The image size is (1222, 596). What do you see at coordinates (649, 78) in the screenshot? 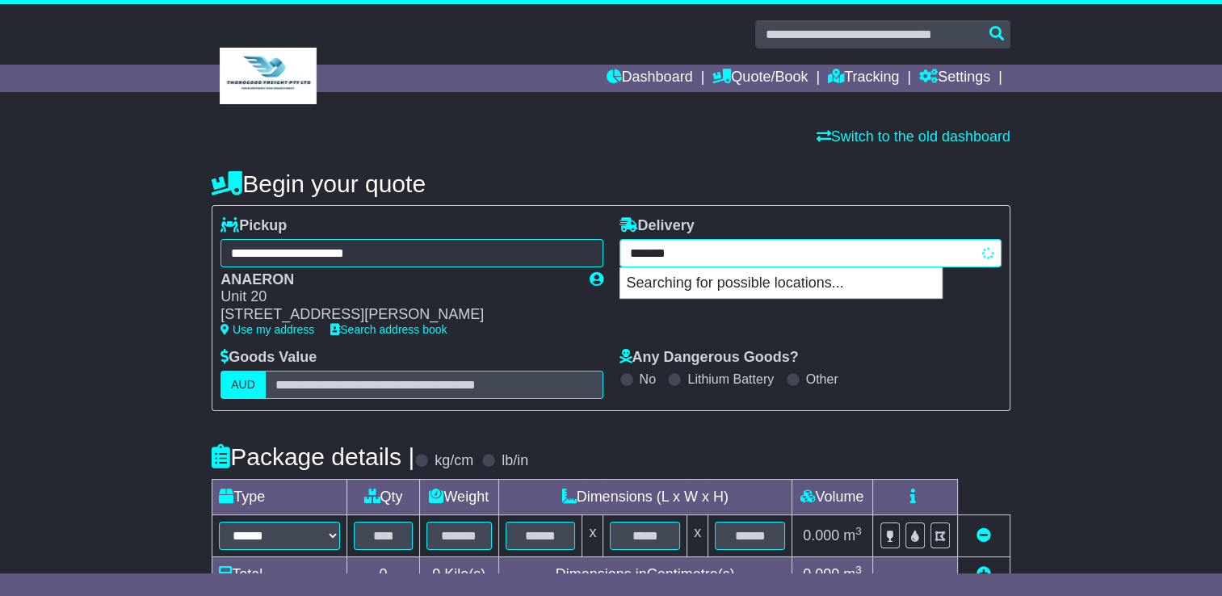
I see `a: Dashboard` at bounding box center [649, 78].